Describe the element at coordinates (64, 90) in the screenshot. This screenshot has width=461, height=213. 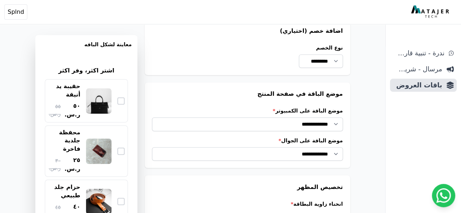
I see `div: حقيبة يد أنيقة` at that location.